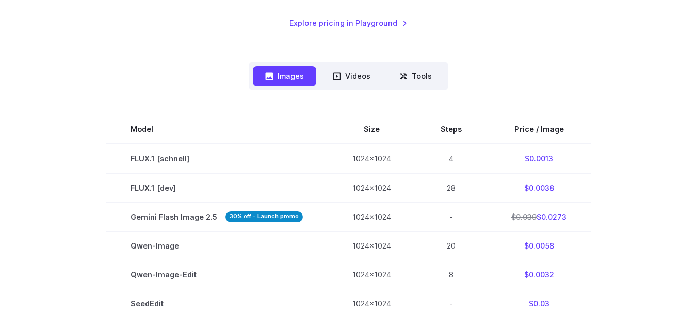 This screenshot has width=697, height=313. I want to click on strong: 30% off - Launch promo, so click(264, 217).